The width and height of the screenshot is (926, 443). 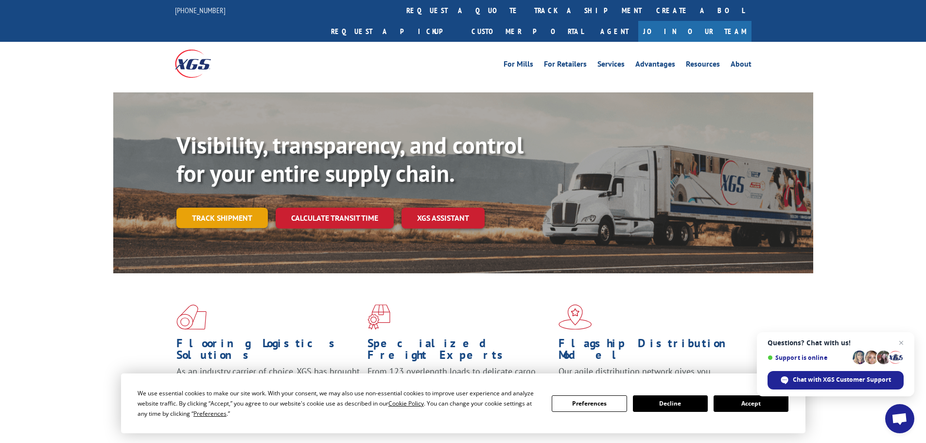 I want to click on a: For Retailers, so click(x=565, y=66).